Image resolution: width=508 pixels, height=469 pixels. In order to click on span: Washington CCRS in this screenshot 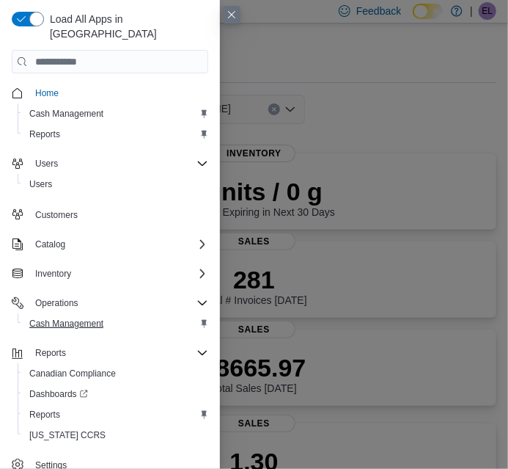, I will do `click(116, 435)`.